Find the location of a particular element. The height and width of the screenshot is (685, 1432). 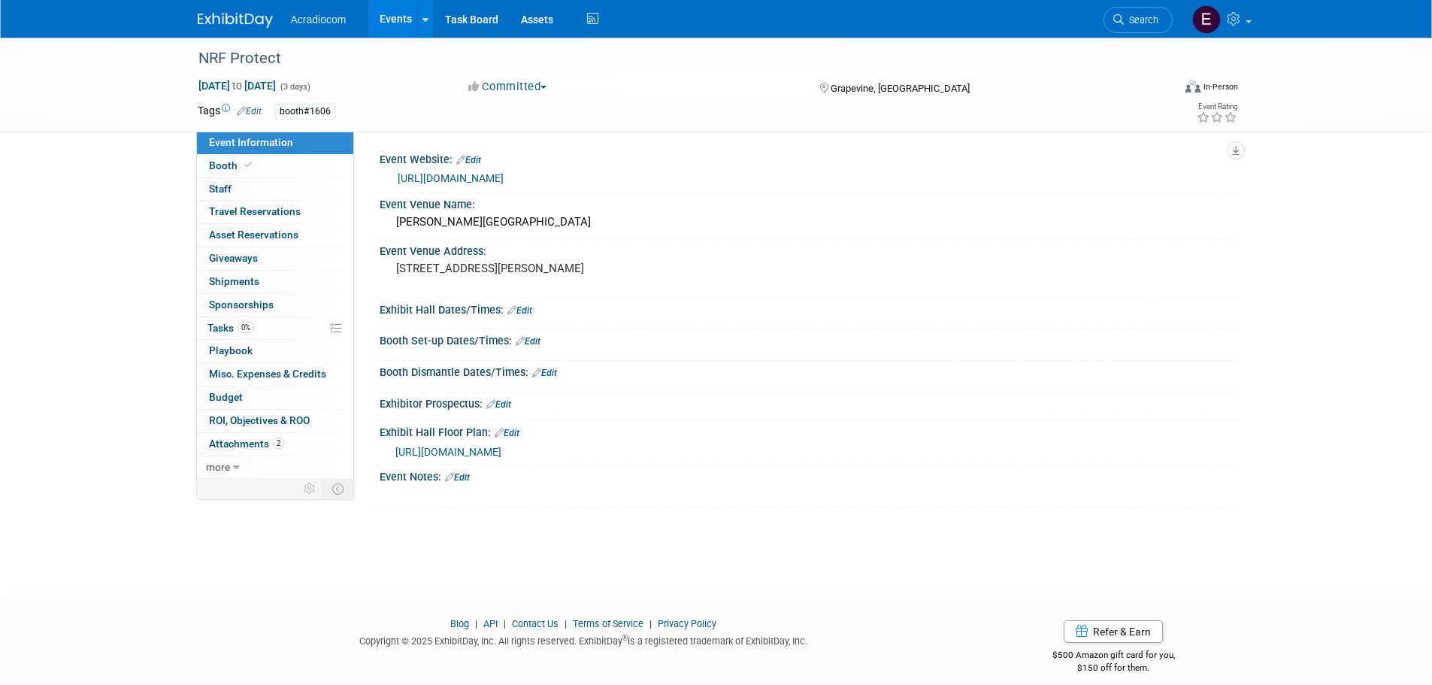

button: Committed is located at coordinates (507, 86).